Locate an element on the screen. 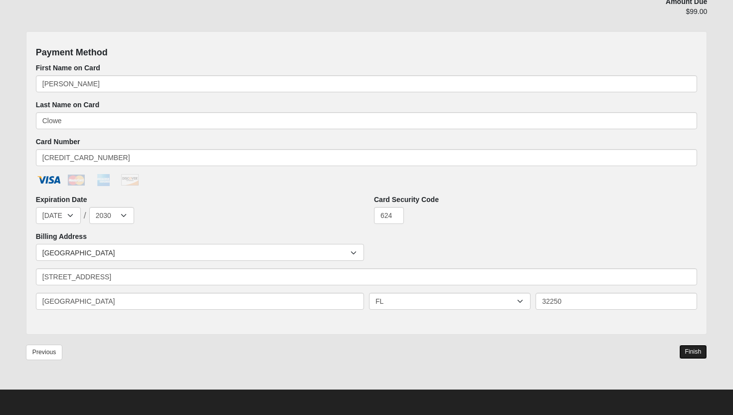 This screenshot has height=415, width=733. h4: Payment Method is located at coordinates (366, 53).